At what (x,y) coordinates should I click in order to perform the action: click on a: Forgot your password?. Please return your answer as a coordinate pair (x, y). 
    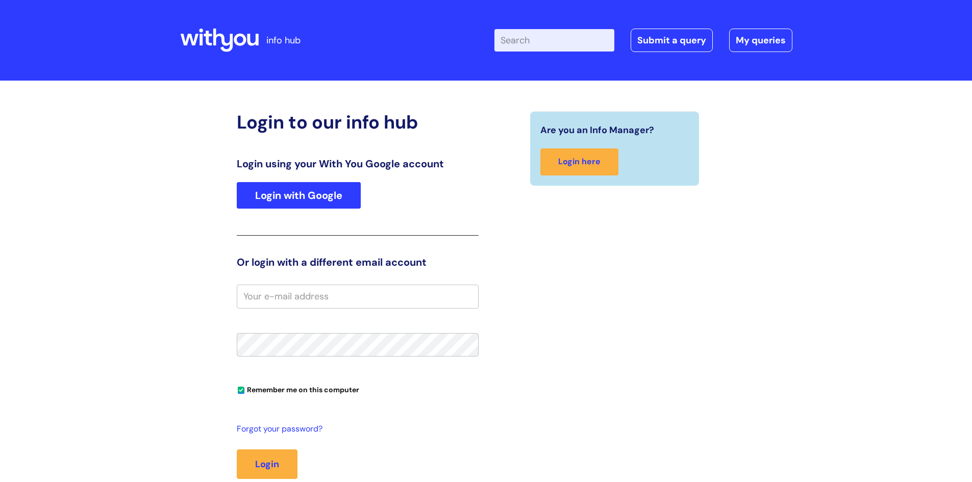
    Looking at the image, I should click on (355, 429).